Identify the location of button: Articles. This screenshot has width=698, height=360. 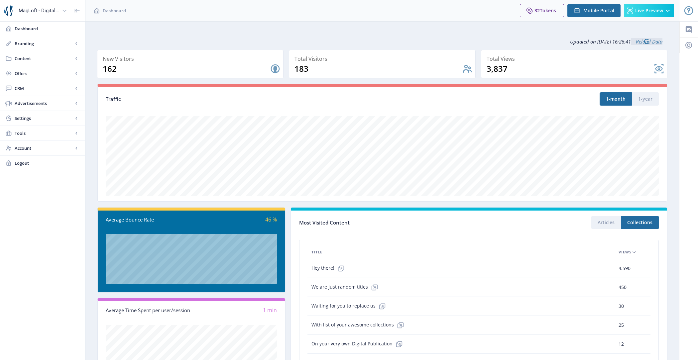
(606, 223).